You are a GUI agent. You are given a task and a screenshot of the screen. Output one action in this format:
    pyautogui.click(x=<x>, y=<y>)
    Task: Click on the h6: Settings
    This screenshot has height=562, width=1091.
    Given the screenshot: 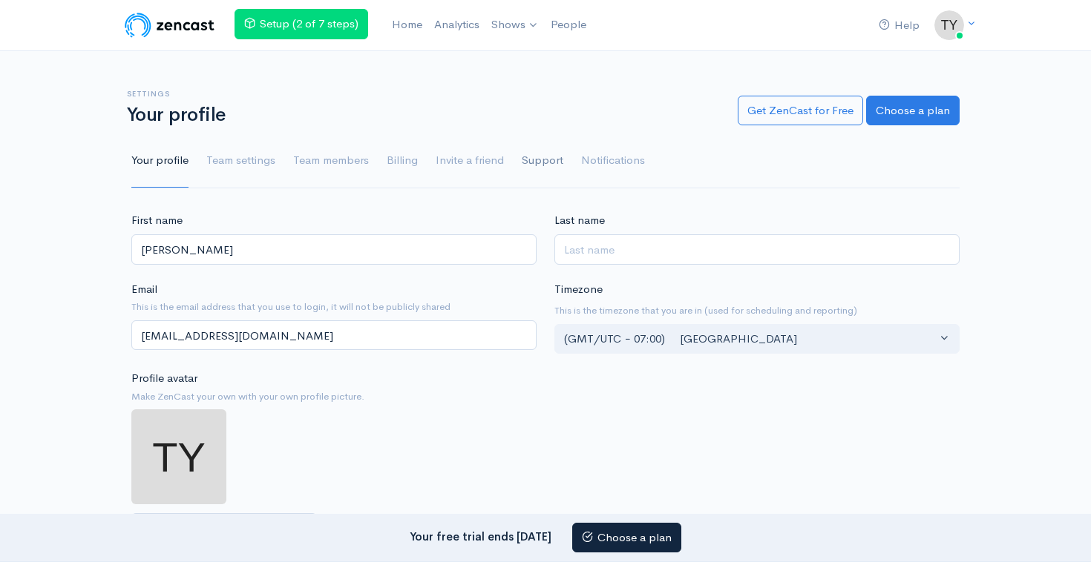 What is the action you would take?
    pyautogui.click(x=423, y=93)
    